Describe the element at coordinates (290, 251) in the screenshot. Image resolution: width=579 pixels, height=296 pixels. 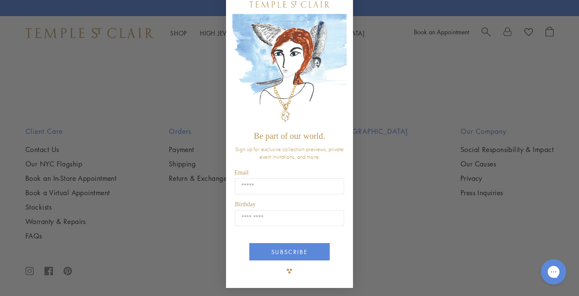
I see `button: SUBSCRIBE` at that location.